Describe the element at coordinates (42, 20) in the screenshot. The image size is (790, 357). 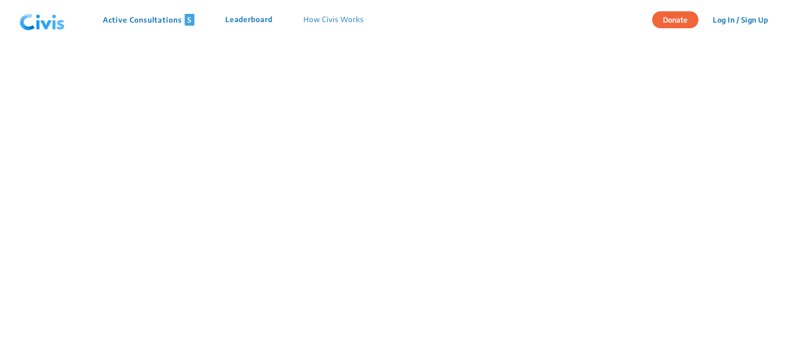
I see `img: navlogo.png` at that location.